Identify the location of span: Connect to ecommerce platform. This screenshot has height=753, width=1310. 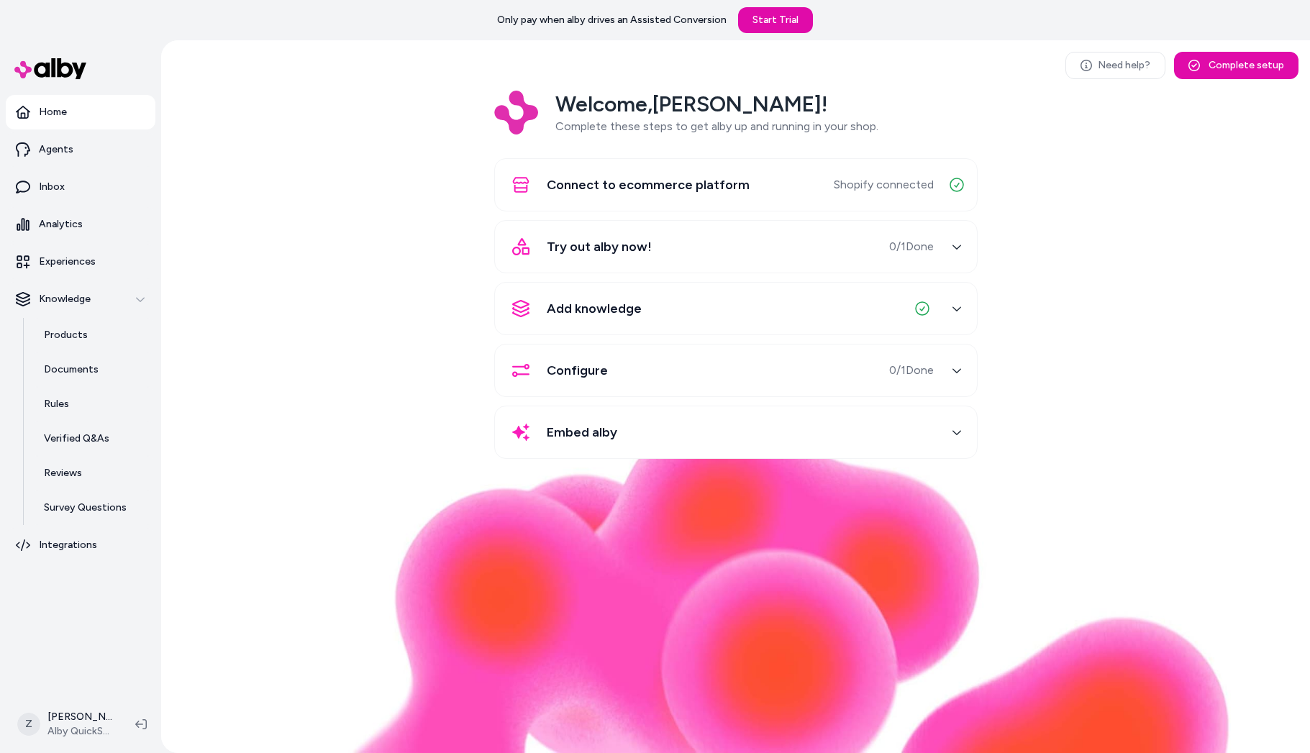
(648, 185).